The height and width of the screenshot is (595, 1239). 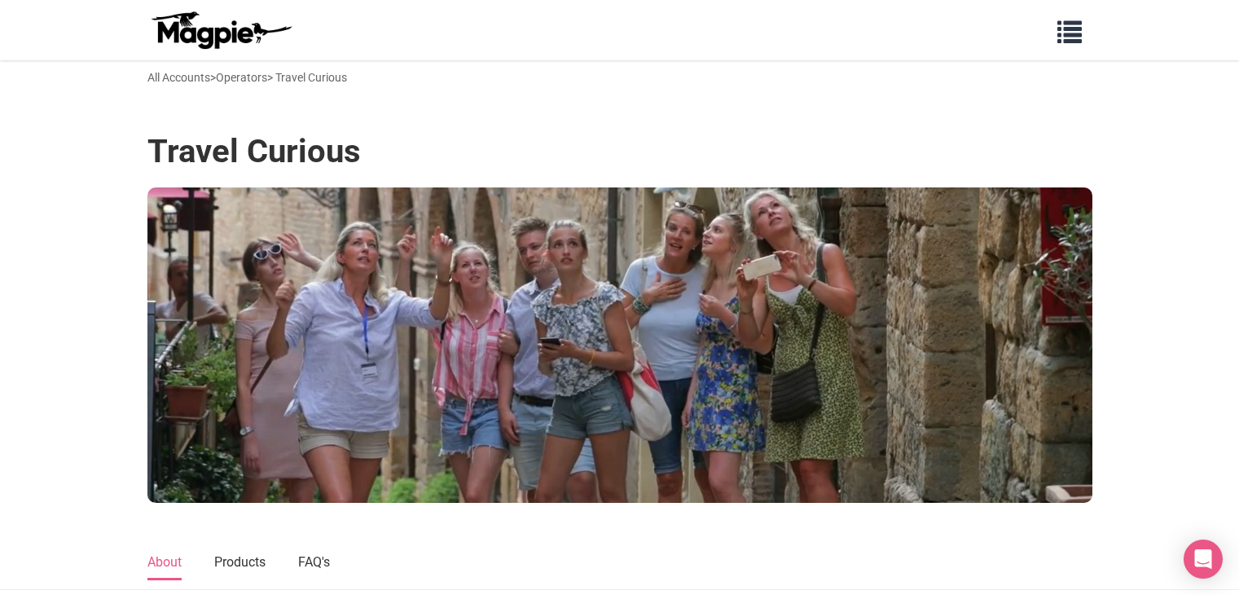 What do you see at coordinates (241, 77) in the screenshot?
I see `a: Operators` at bounding box center [241, 77].